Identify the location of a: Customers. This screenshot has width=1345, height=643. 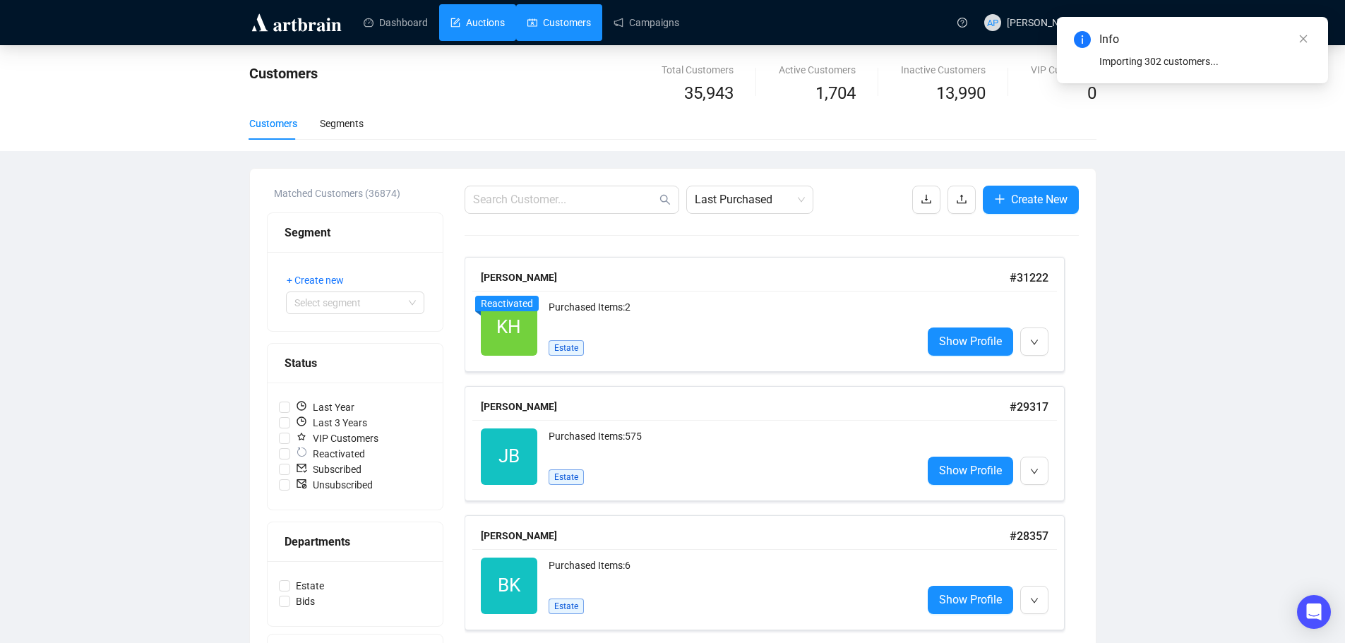
(559, 23).